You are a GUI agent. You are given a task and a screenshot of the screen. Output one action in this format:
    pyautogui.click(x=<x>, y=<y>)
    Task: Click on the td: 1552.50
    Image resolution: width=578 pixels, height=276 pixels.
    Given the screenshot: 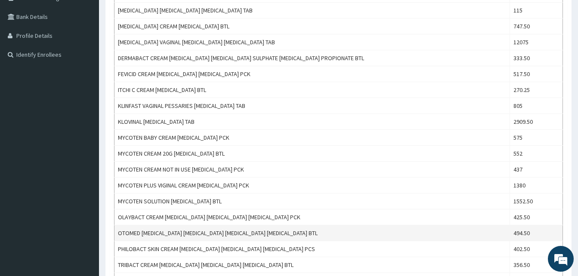 What is the action you would take?
    pyautogui.click(x=536, y=201)
    